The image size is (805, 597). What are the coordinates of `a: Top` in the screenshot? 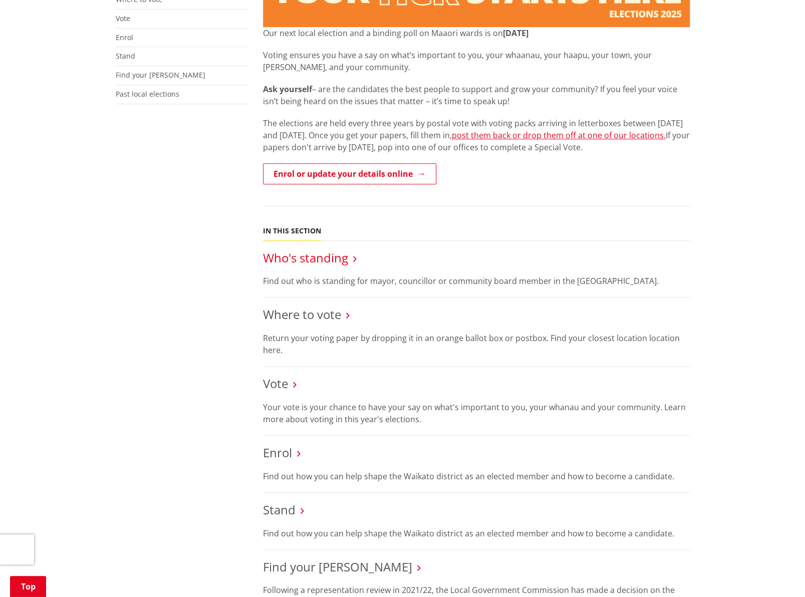 It's located at (28, 587).